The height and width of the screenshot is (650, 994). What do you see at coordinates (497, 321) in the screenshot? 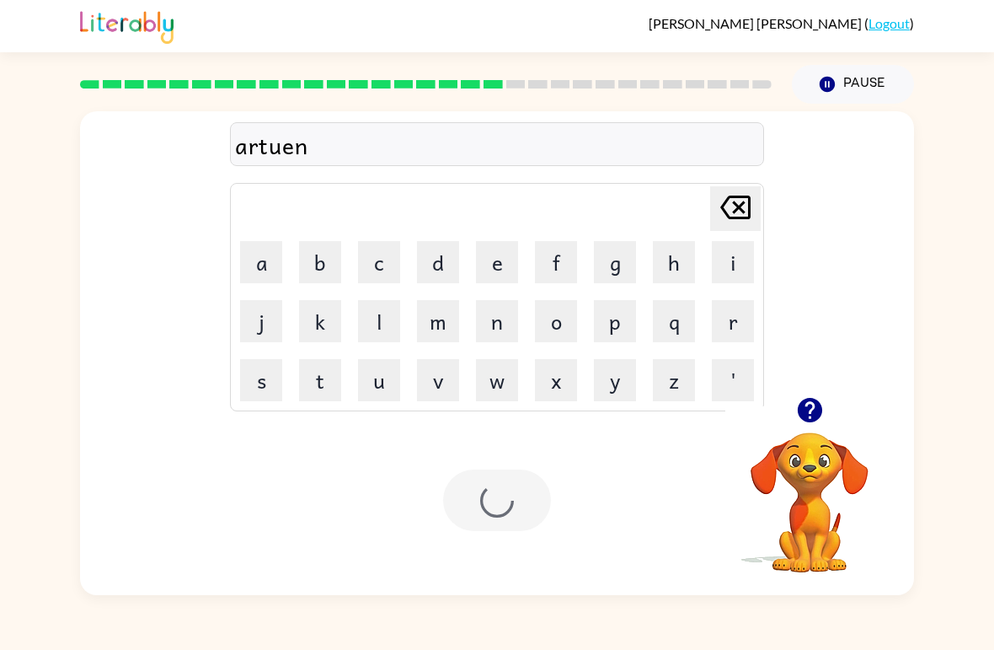
I see `button: n` at bounding box center [497, 321].